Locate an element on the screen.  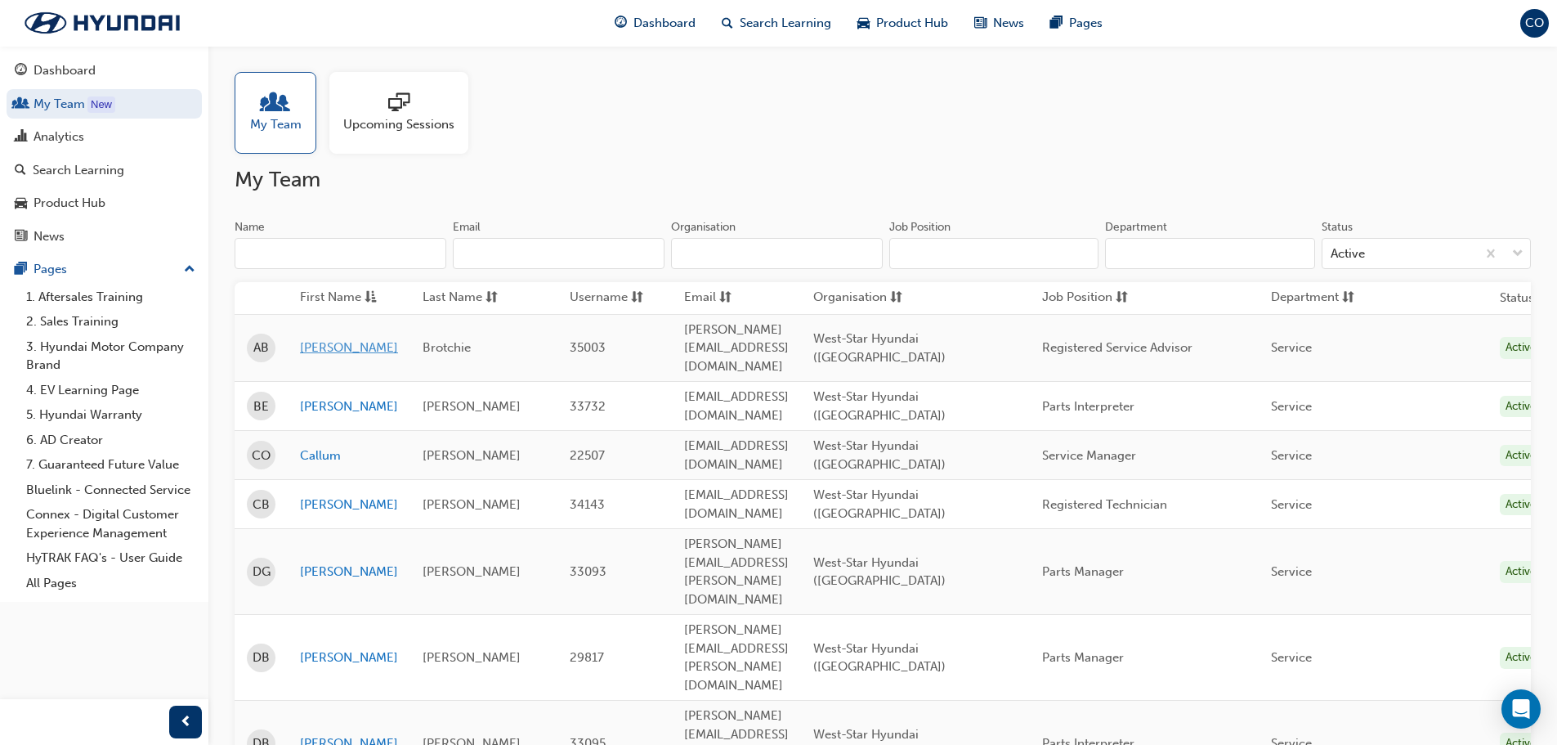
th: Status is located at coordinates (1517, 298).